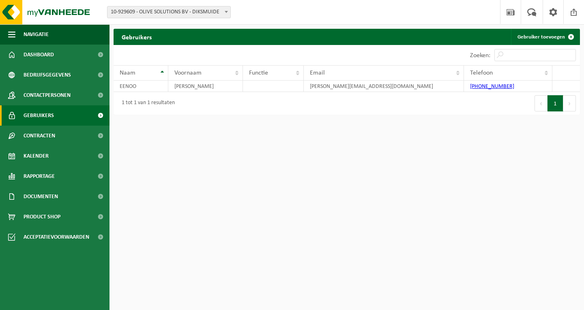 Image resolution: width=584 pixels, height=310 pixels. What do you see at coordinates (39, 55) in the screenshot?
I see `span: Dashboard` at bounding box center [39, 55].